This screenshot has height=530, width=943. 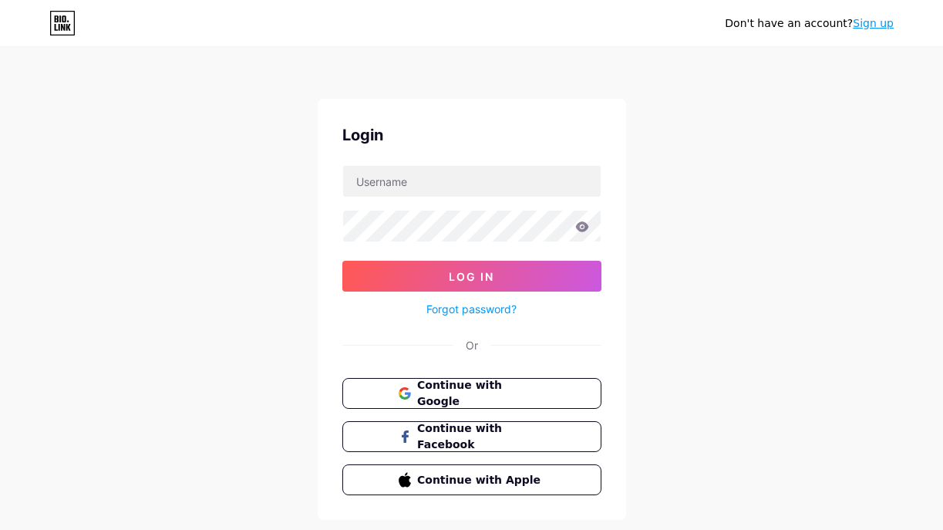 What do you see at coordinates (471, 276) in the screenshot?
I see `span: Log In` at bounding box center [471, 276].